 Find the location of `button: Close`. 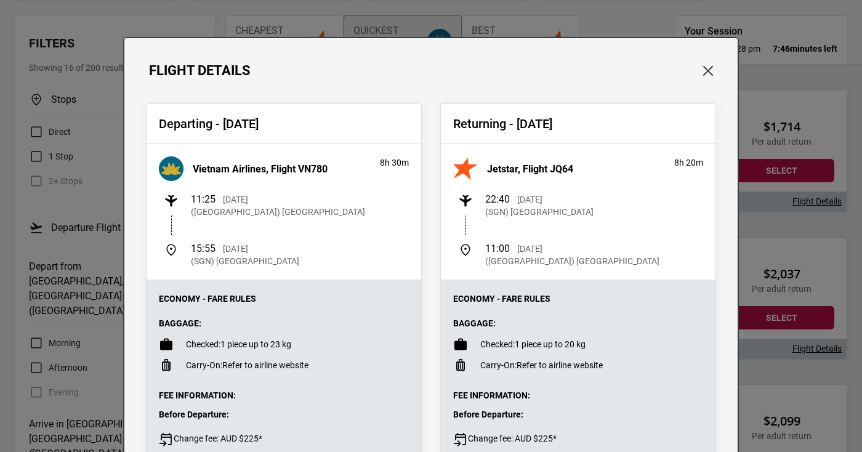

button: Close is located at coordinates (708, 71).